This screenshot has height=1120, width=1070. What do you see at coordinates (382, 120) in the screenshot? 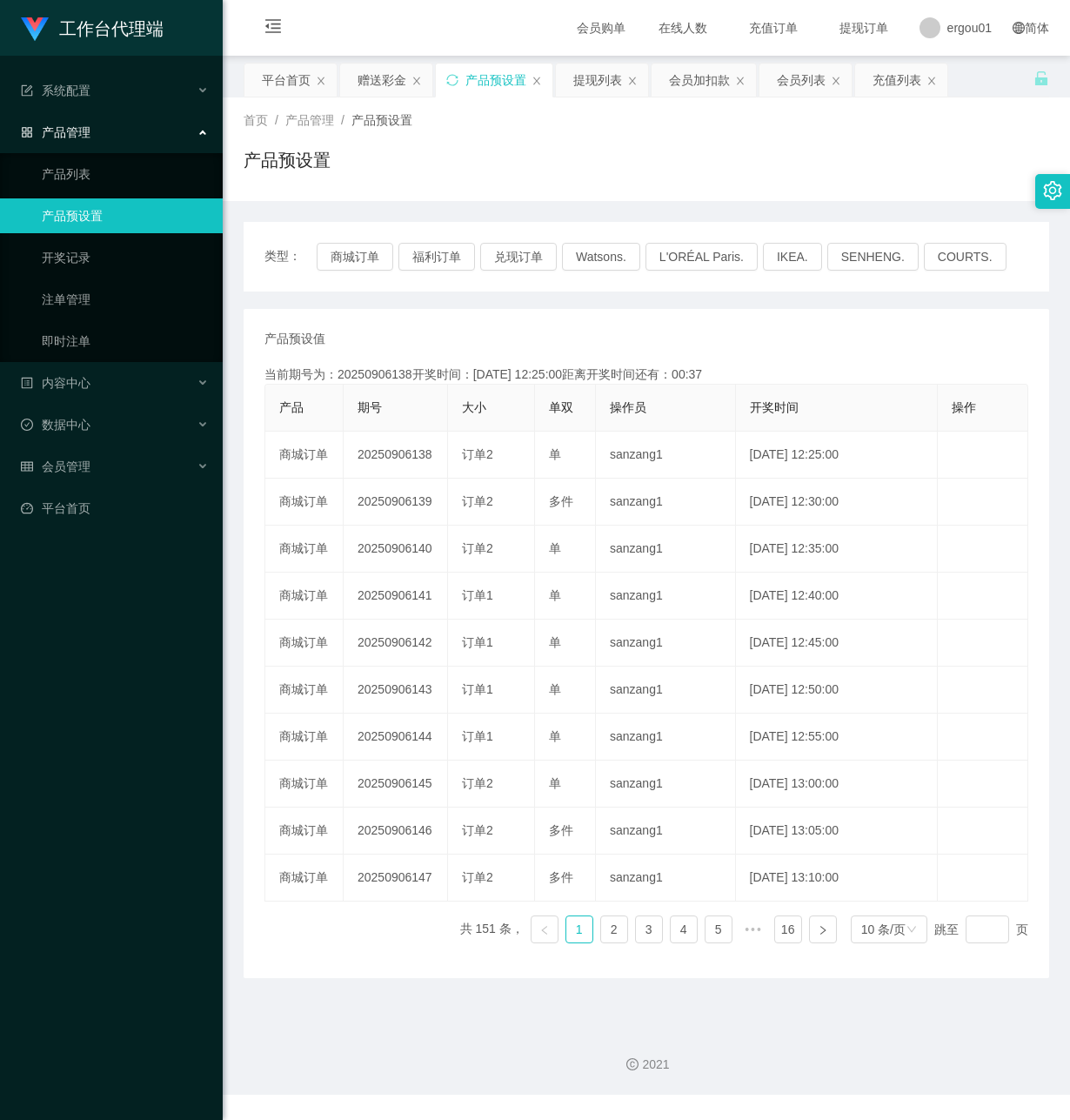
I see `span: 产品预设置` at bounding box center [382, 120].